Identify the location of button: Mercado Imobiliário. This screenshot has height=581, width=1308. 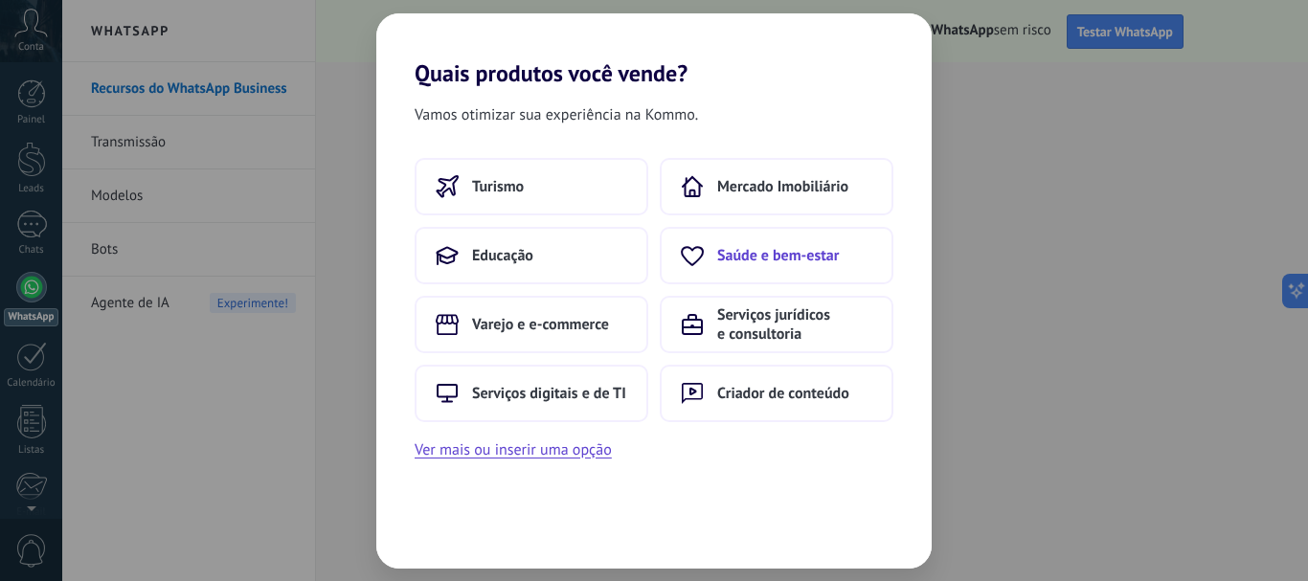
(776, 187).